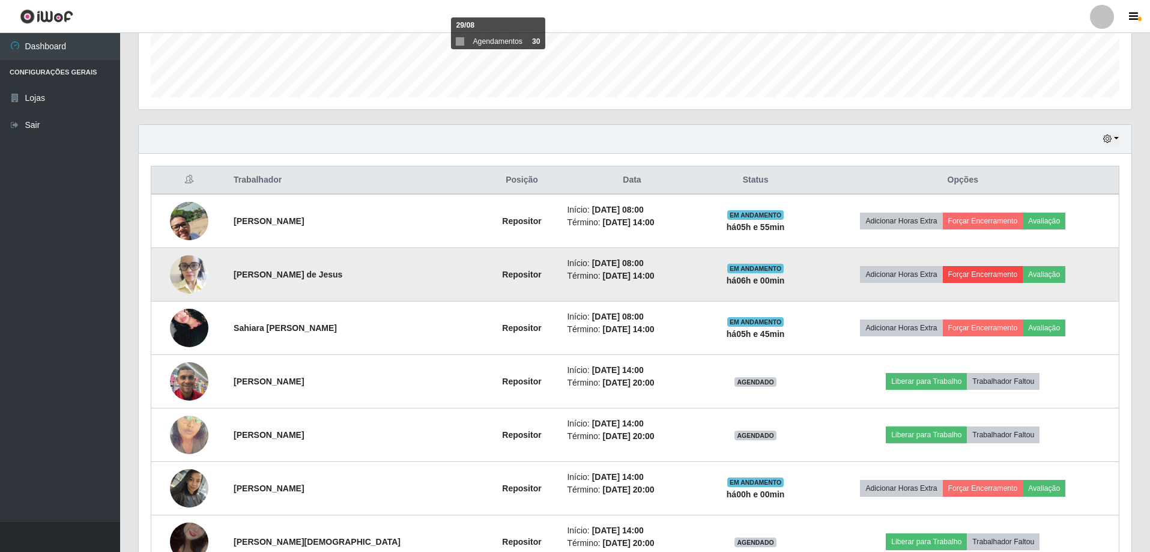 Image resolution: width=1150 pixels, height=552 pixels. Describe the element at coordinates (755, 280) in the screenshot. I see `strong: há 06 h e 00 min` at that location.